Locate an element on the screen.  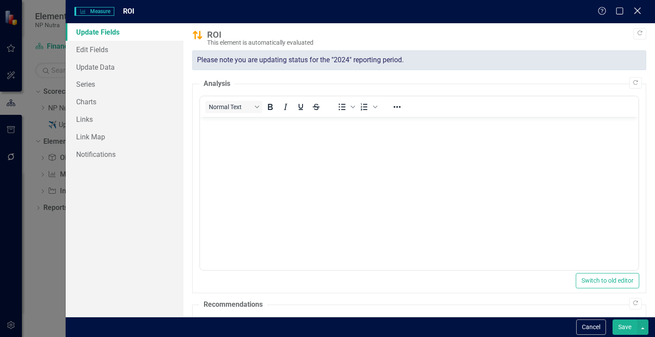
div: This element is automatically evaluated is located at coordinates (424, 42).